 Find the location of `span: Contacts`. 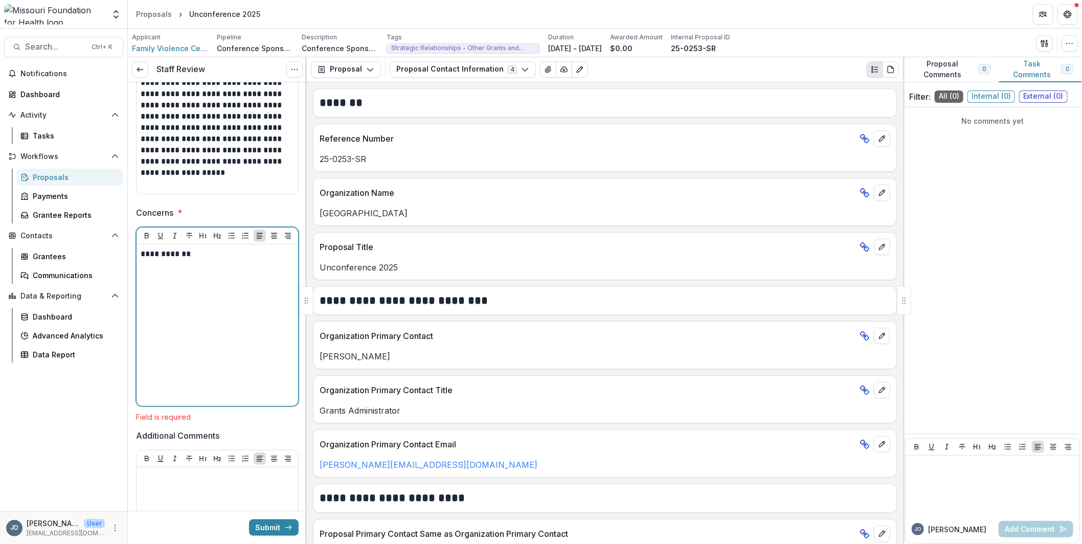

span: Contacts is located at coordinates (63, 236).